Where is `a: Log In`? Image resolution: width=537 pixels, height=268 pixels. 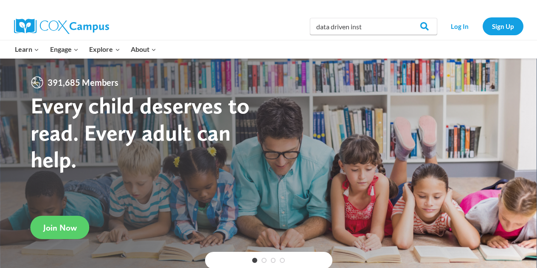
a: Log In is located at coordinates (460, 26).